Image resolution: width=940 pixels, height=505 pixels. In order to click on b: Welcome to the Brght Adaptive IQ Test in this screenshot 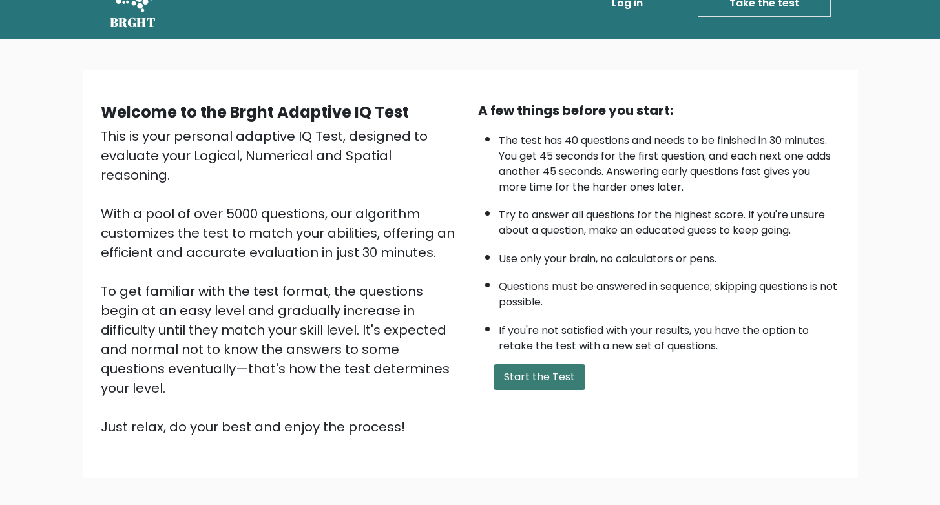, I will do `click(255, 112)`.